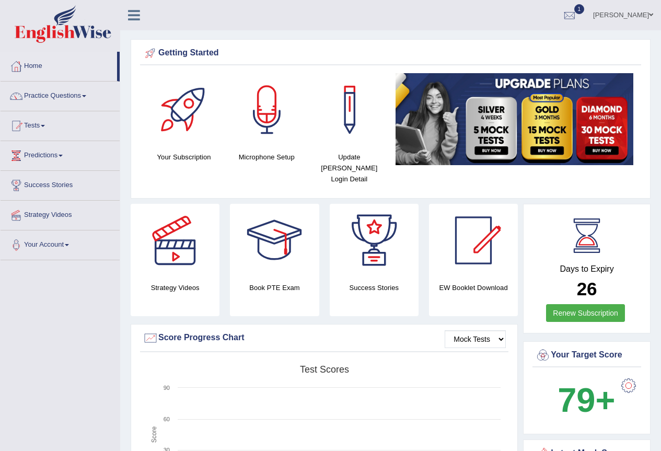 The width and height of the screenshot is (661, 451). Describe the element at coordinates (60, 184) in the screenshot. I see `a: Success Stories` at that location.